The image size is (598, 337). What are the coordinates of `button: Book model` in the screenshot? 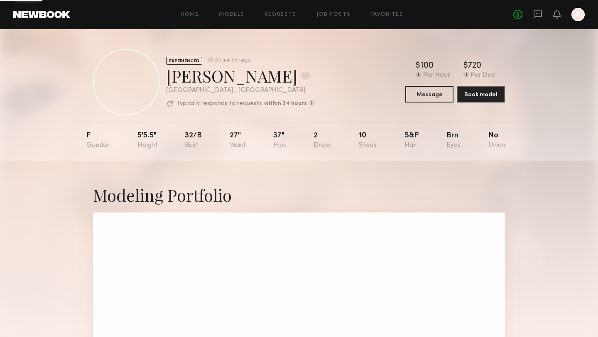 It's located at (481, 94).